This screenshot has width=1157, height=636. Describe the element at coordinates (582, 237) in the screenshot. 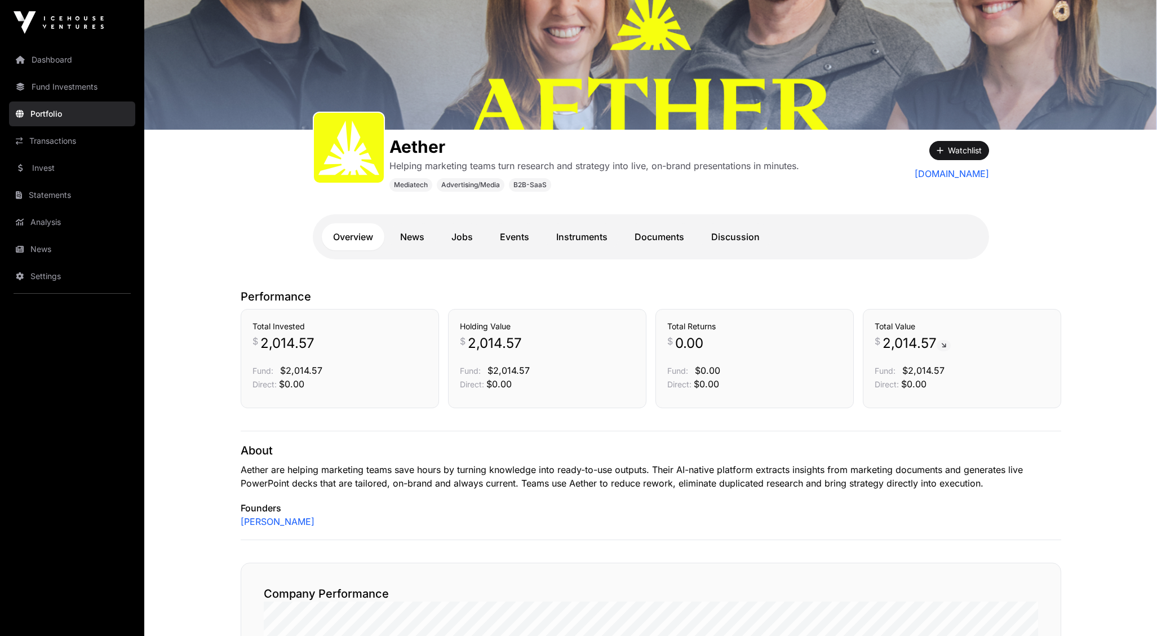

I see `a: Instruments` at that location.